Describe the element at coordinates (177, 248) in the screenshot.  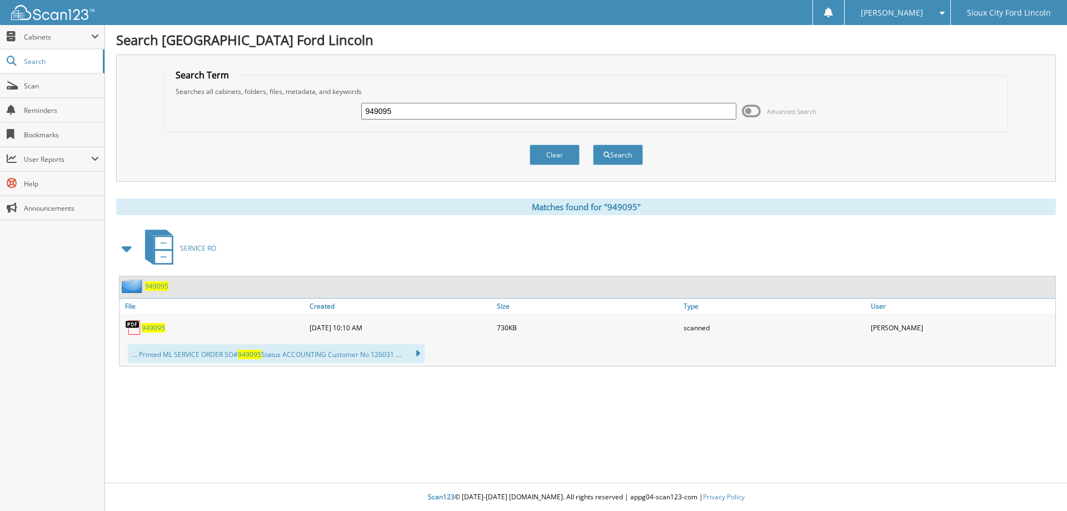
I see `a: SERVICE RO` at that location.